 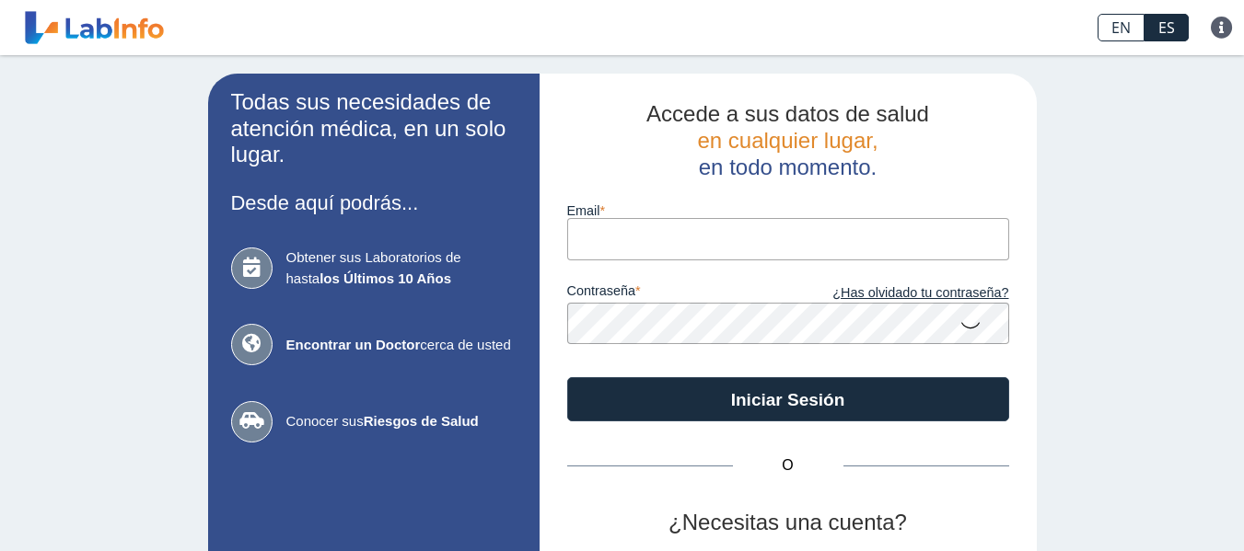 I want to click on span: cerca de usted, so click(x=401, y=345).